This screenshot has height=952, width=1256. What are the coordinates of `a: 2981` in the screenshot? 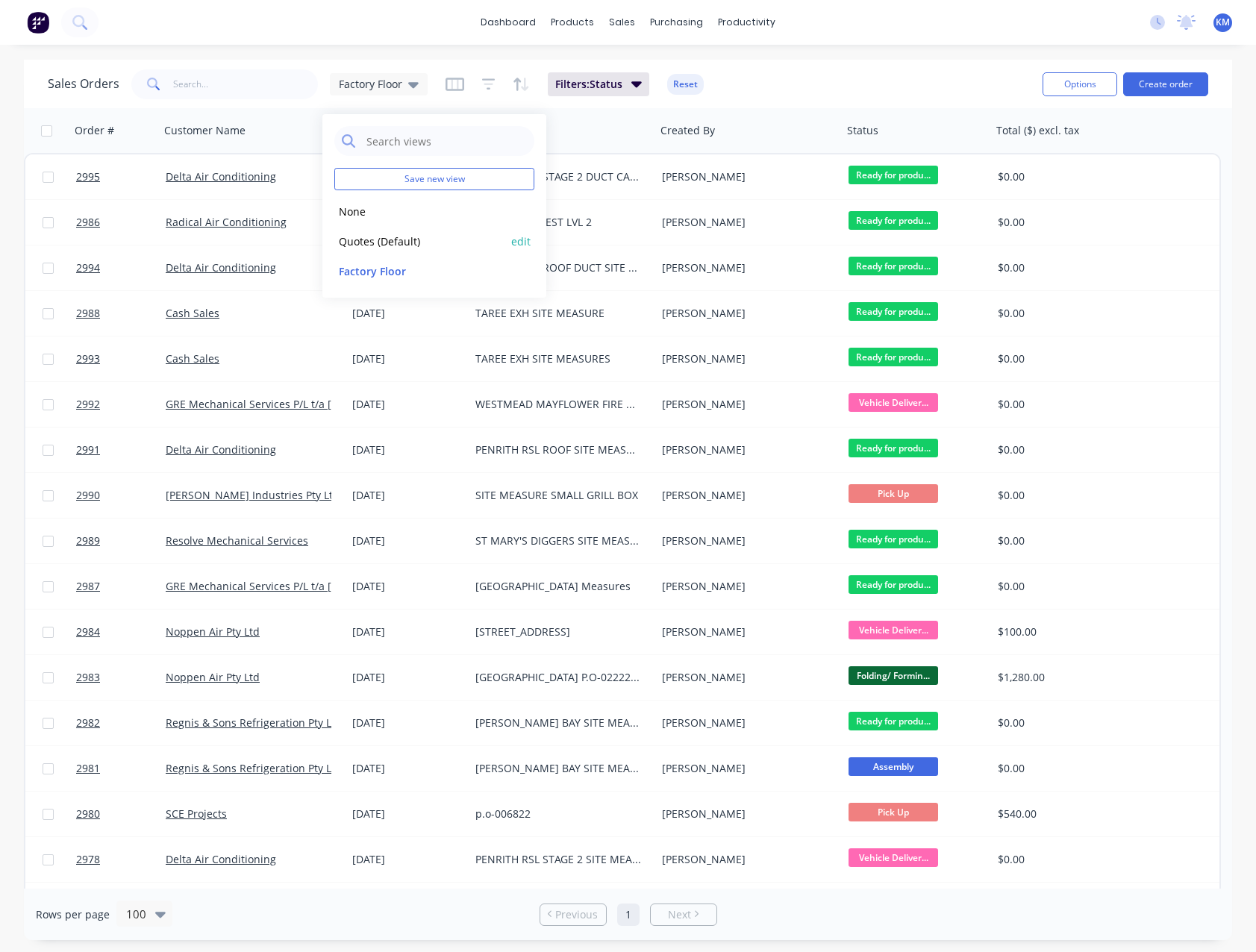 It's located at (120, 768).